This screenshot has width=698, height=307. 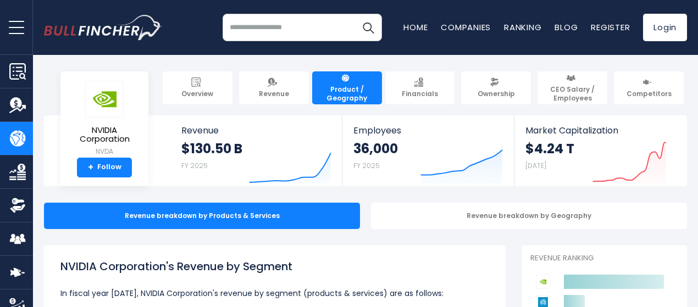 I want to click on a: +Follow, so click(x=104, y=168).